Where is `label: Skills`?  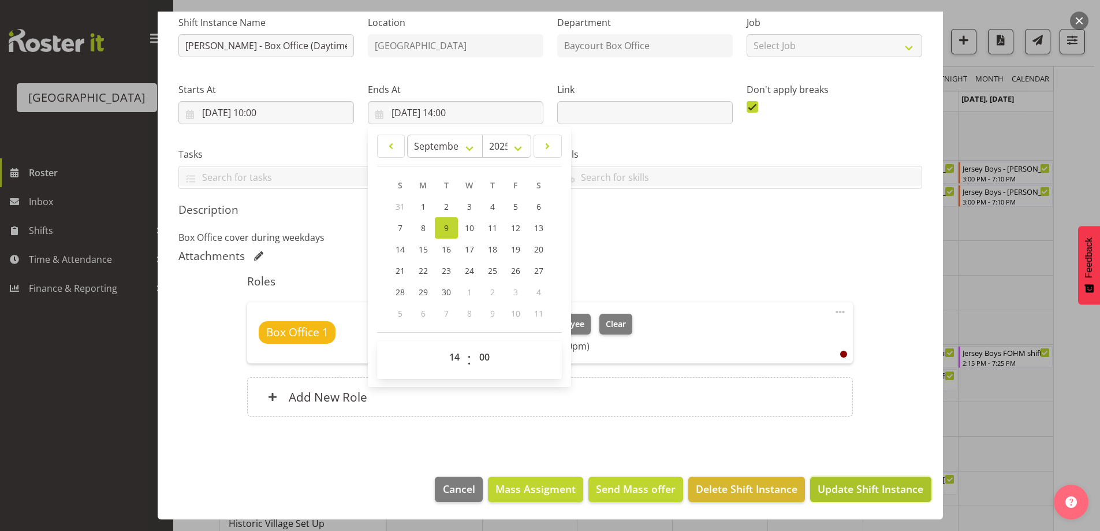
label: Skills is located at coordinates (740, 154).